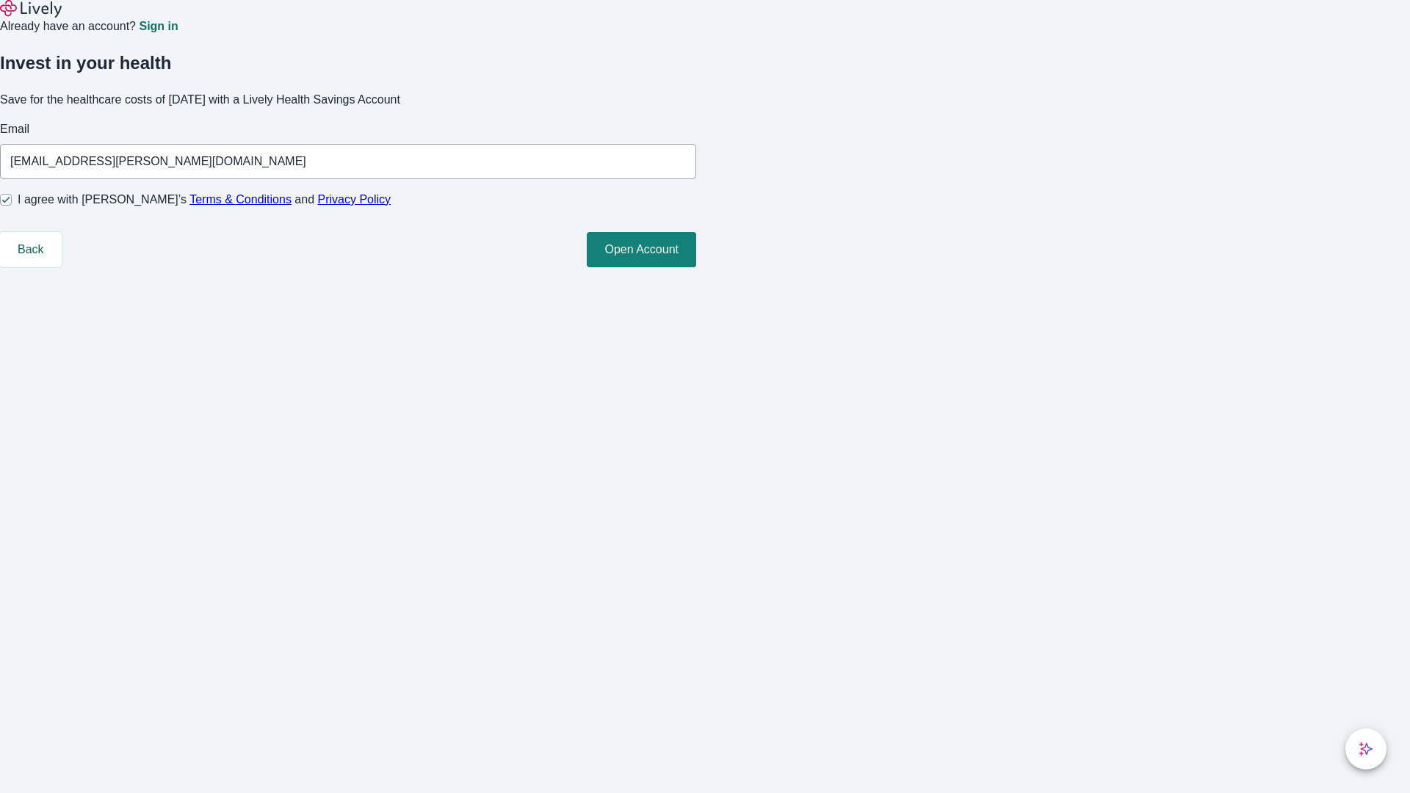  Describe the element at coordinates (1366, 749) in the screenshot. I see `svg: Lively AI Assistant` at that location.